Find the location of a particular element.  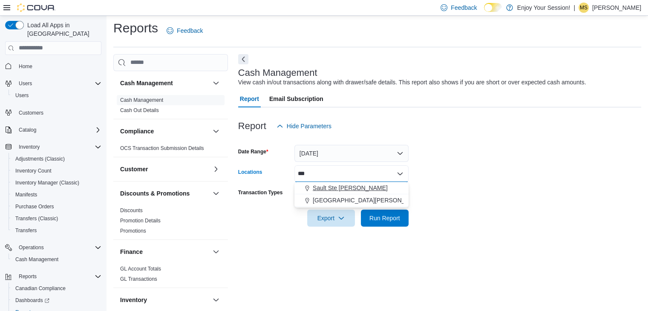

a: Cash Out Details is located at coordinates (139, 110).